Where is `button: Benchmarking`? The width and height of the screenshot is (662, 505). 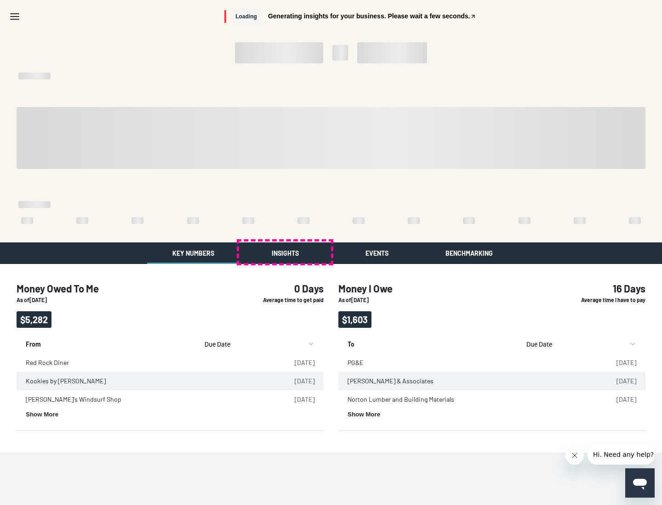
button: Benchmarking is located at coordinates (469, 253).